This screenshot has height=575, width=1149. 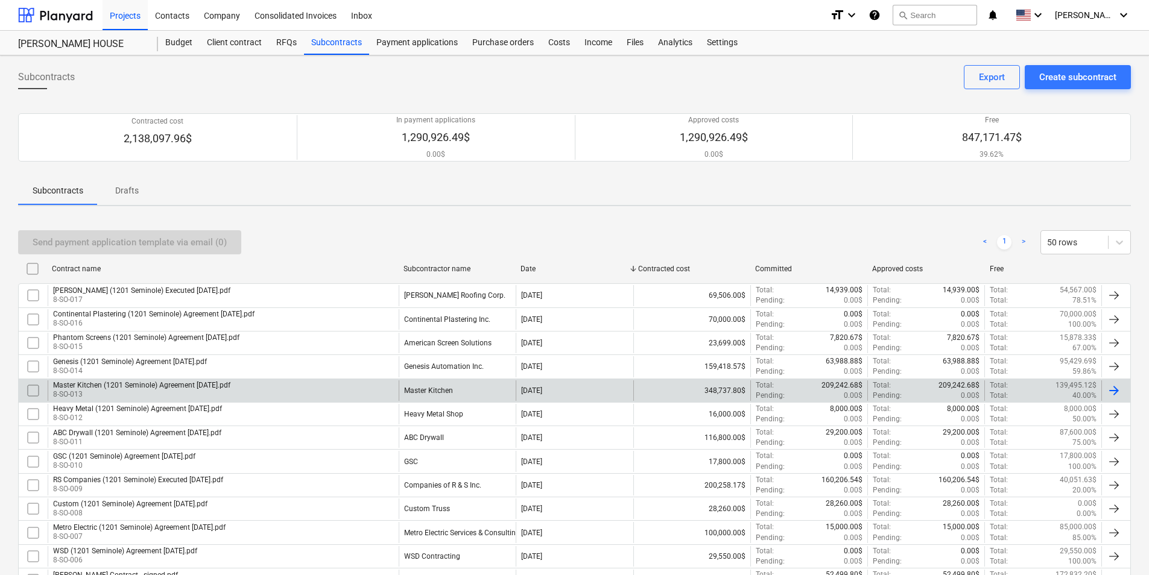 What do you see at coordinates (991, 77) in the screenshot?
I see `div: Export` at bounding box center [991, 77].